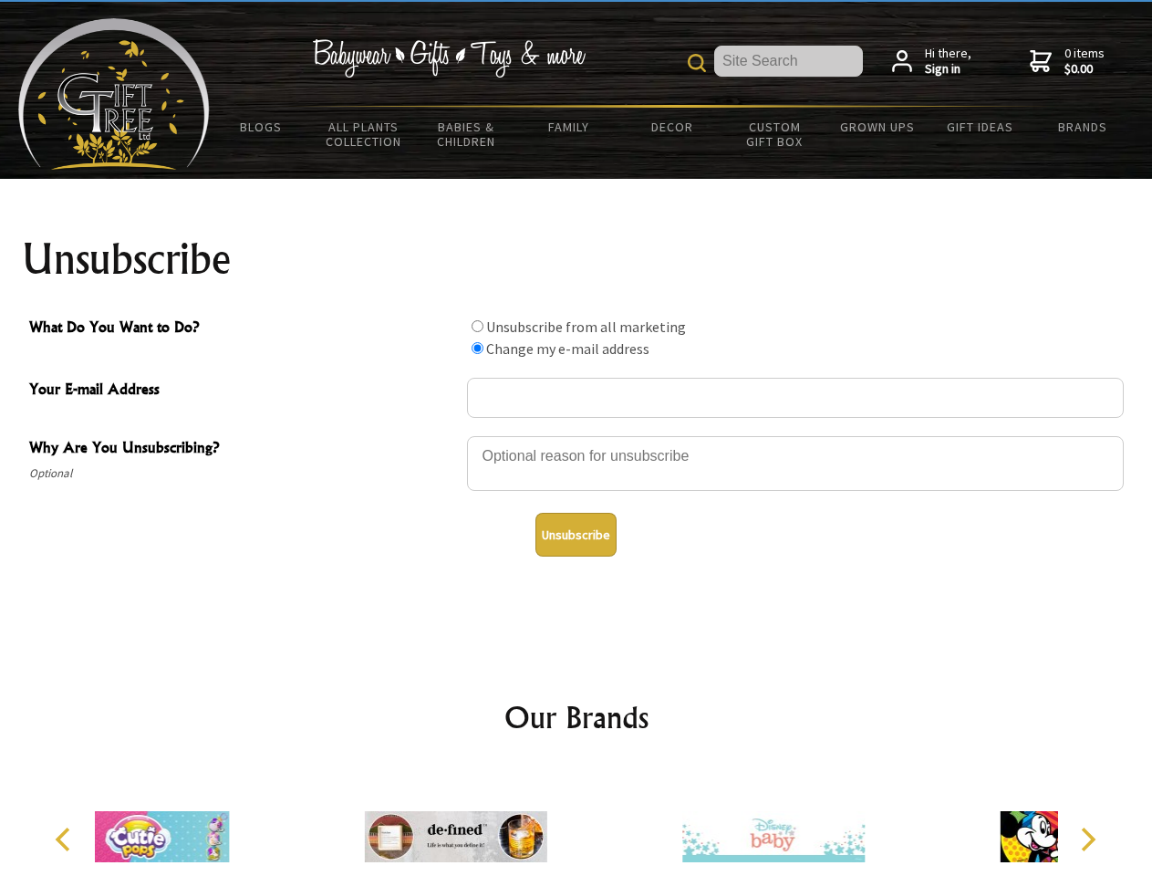  I want to click on input: Your E-mail Address, so click(795, 398).